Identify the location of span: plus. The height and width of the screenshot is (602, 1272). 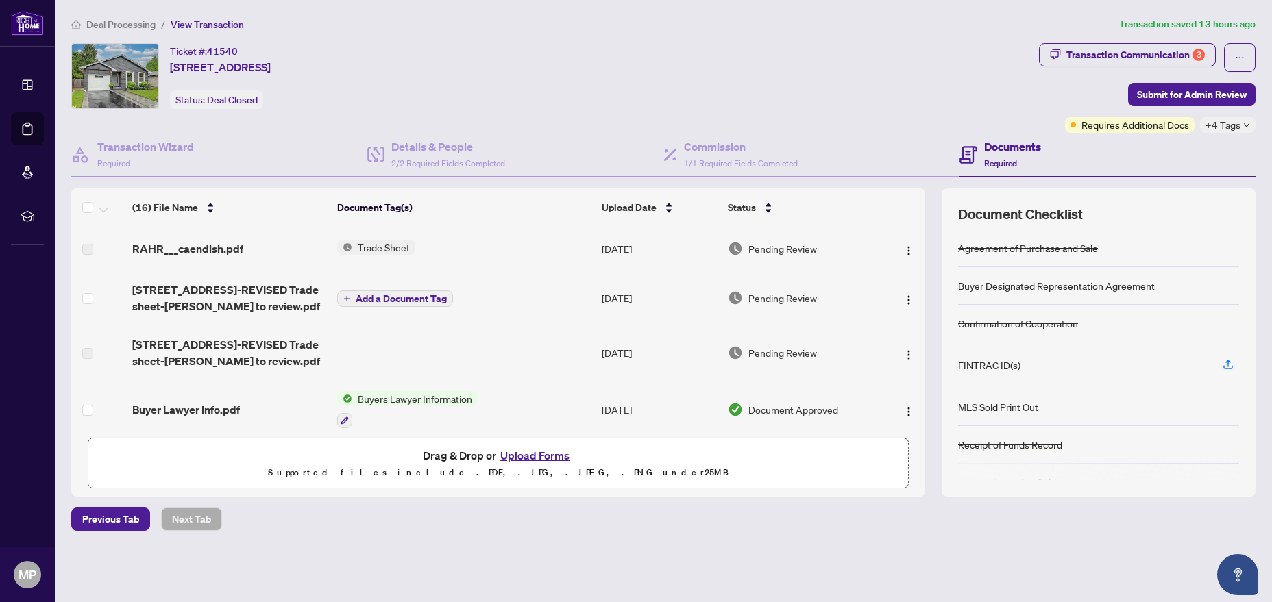
(347, 299).